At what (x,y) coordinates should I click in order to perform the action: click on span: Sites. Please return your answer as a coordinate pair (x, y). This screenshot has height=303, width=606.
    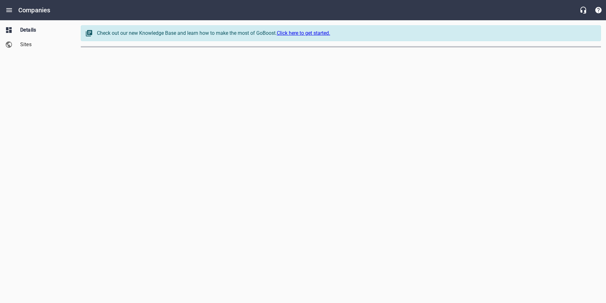
    Looking at the image, I should click on (44, 45).